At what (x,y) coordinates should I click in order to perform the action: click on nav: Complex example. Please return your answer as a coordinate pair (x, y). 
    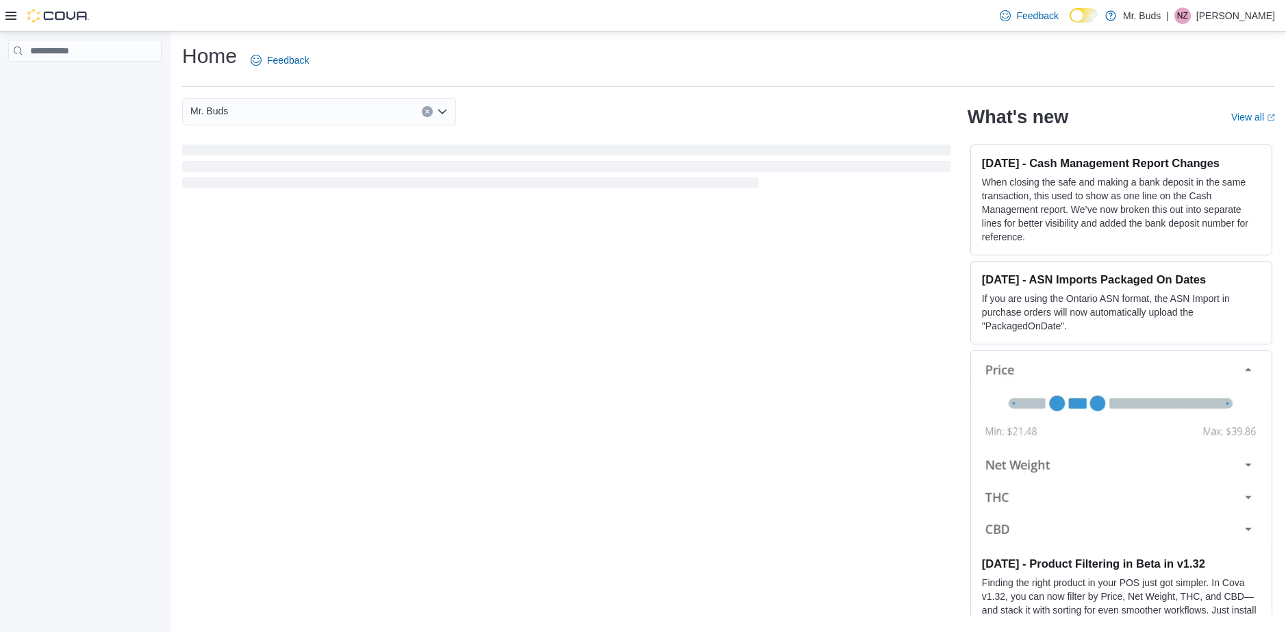
    Looking at the image, I should click on (85, 81).